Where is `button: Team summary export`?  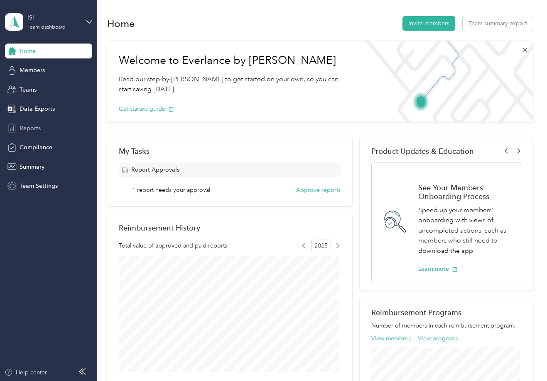
button: Team summary export is located at coordinates (497, 23).